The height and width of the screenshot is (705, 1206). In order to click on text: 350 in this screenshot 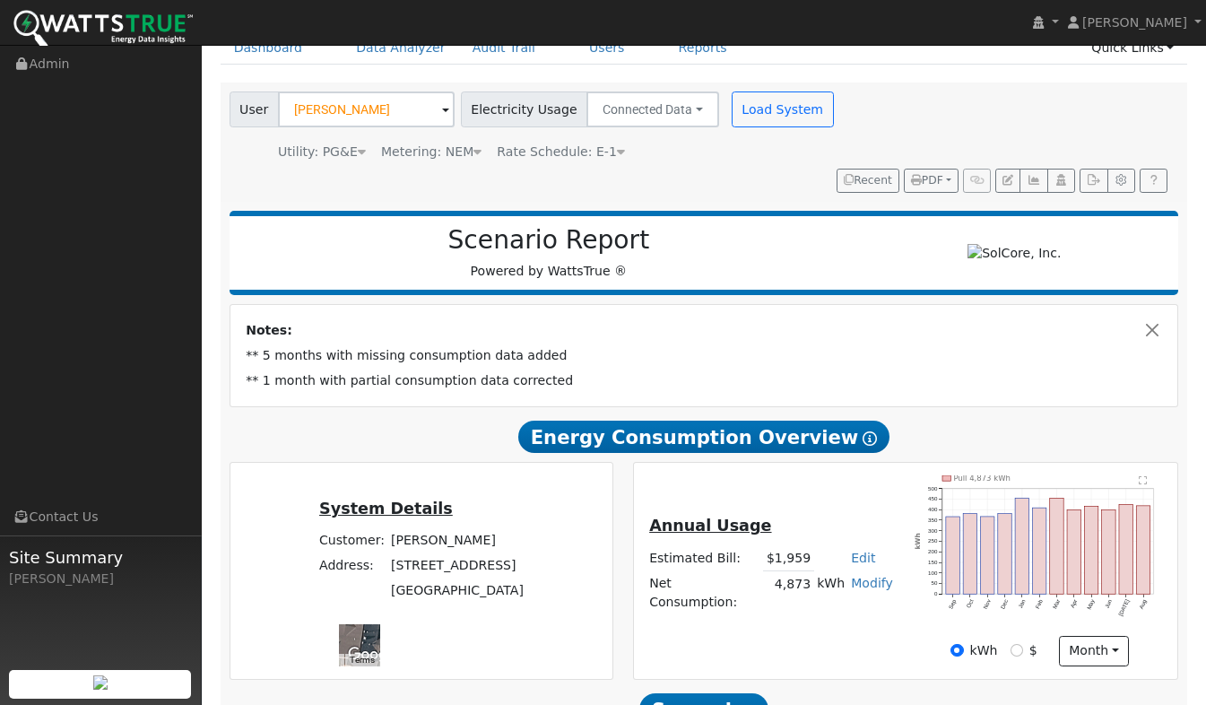, I will do `click(933, 519)`.